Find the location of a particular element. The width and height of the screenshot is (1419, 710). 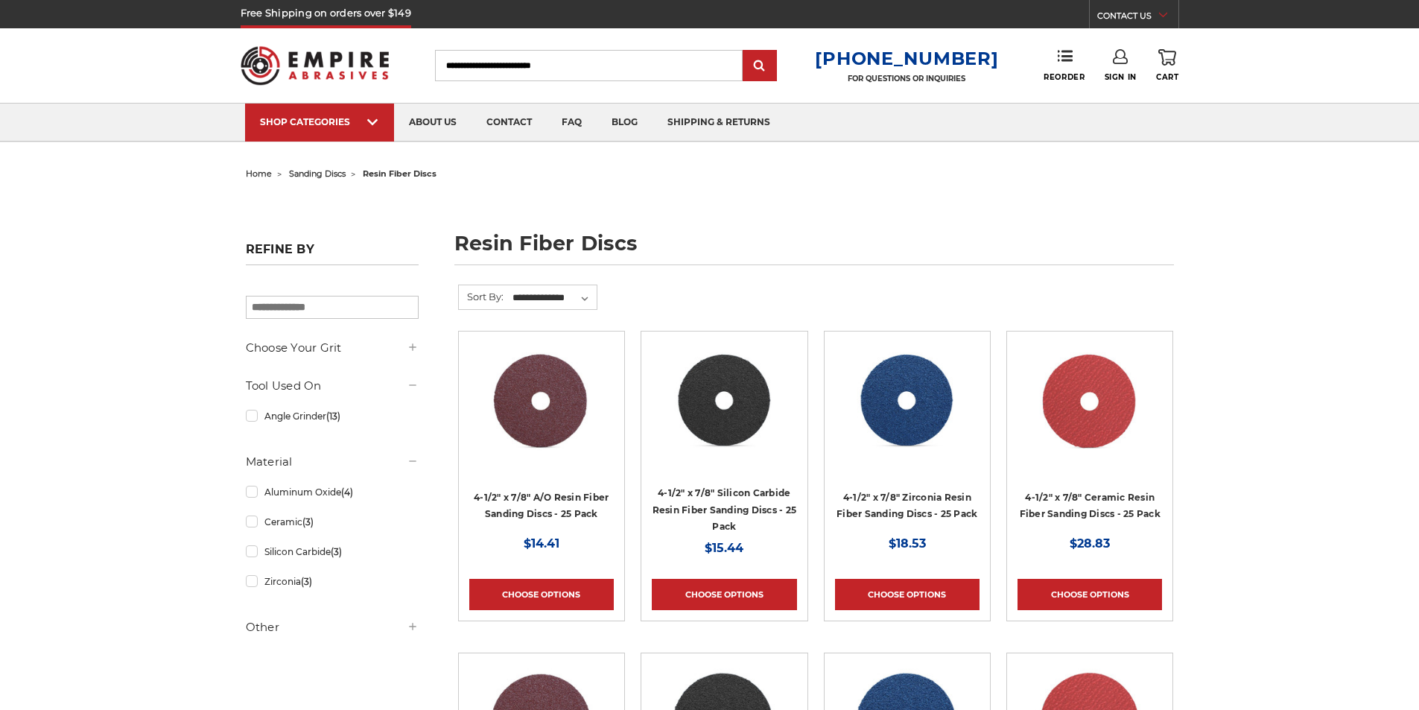

a: 4-1/2" x 7/8" Silicon Carbide Resin Fiber Sanding Discs - 25 Pack is located at coordinates (725, 509).